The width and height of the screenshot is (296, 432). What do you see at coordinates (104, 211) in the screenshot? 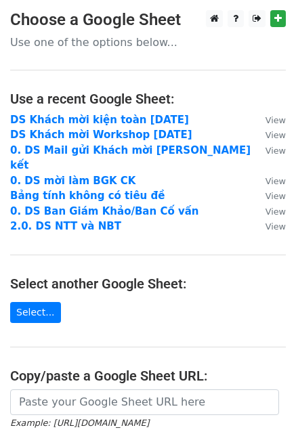
I see `a: 0. DS Ban Giám Khảo/Ban Cố vấn` at bounding box center [104, 211].